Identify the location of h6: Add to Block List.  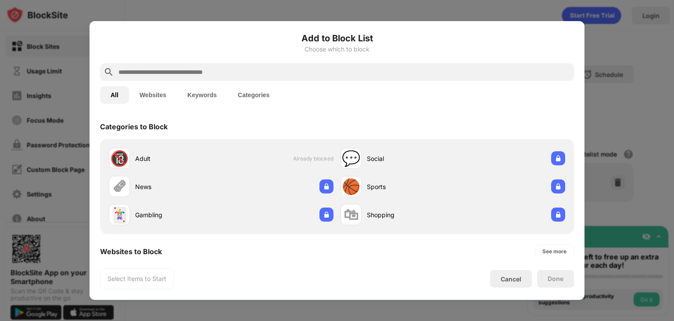
(337, 38).